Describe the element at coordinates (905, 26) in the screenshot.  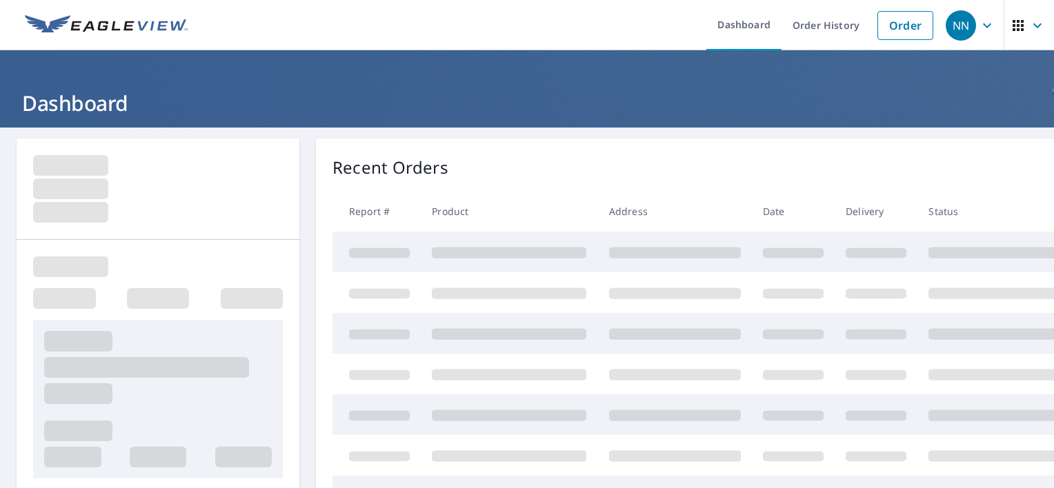
I see `a: Order` at that location.